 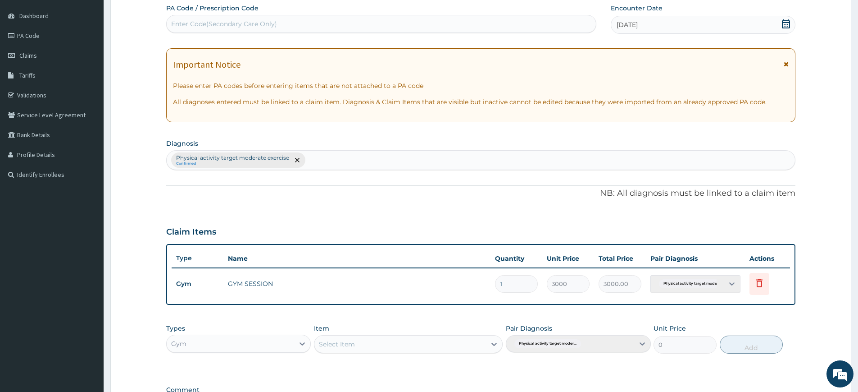 What do you see at coordinates (197, 283) in the screenshot?
I see `td: Gym` at bounding box center [197, 283].